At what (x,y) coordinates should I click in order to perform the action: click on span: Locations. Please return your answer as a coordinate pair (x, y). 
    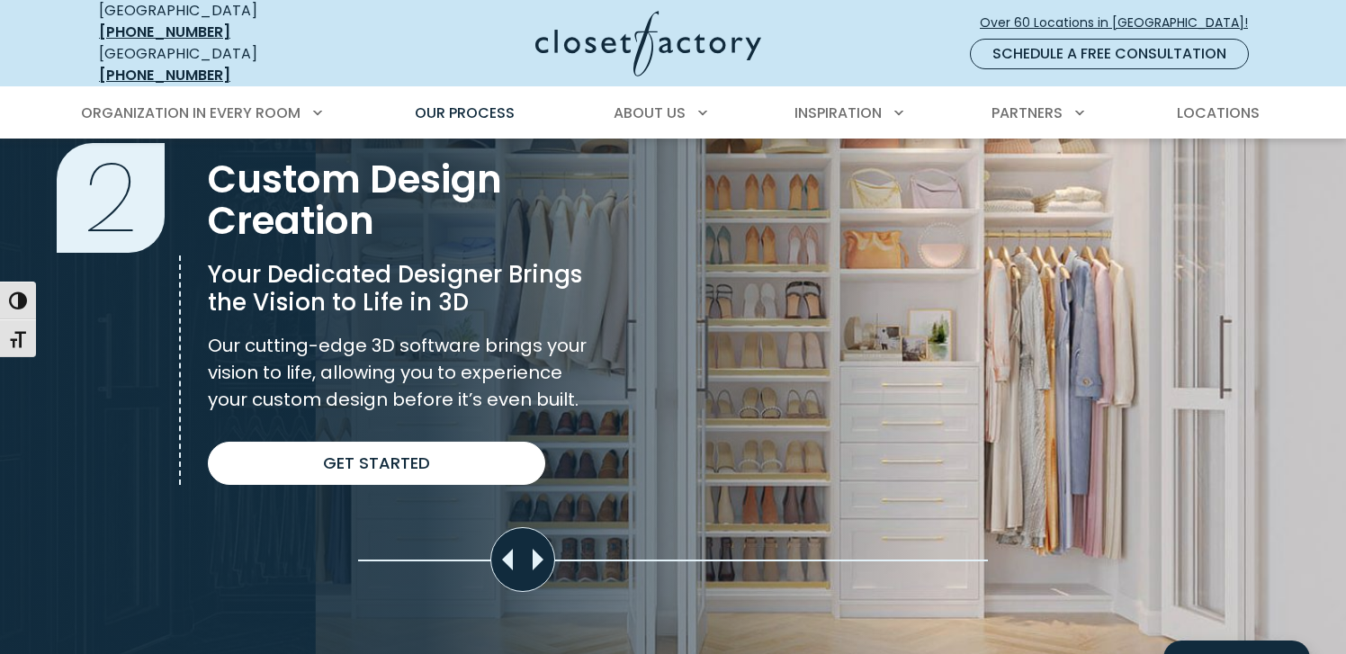
    Looking at the image, I should click on (1219, 113).